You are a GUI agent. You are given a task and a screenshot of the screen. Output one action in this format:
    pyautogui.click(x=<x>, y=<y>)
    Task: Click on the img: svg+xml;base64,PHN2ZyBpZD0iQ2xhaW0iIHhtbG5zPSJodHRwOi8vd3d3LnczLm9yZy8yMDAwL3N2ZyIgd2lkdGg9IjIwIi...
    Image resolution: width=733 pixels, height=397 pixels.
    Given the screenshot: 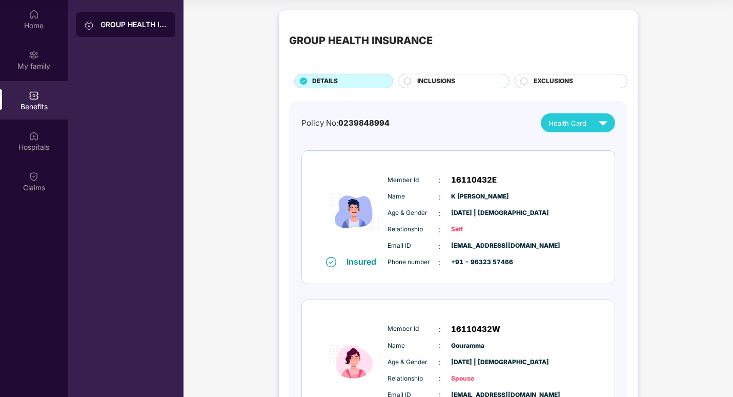 What is the action you would take?
    pyautogui.click(x=34, y=176)
    